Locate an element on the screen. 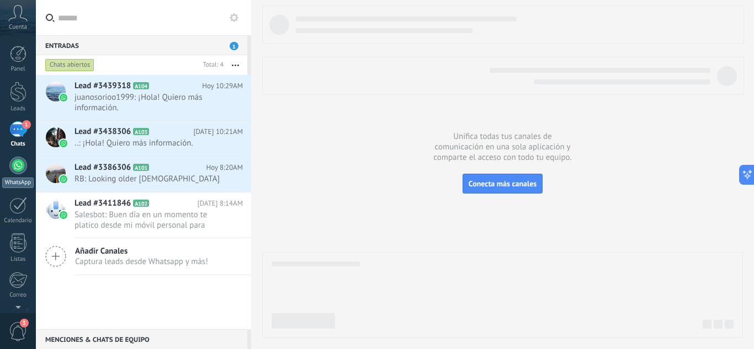 The height and width of the screenshot is (349, 754). span: Conecta más canales is located at coordinates (502, 184).